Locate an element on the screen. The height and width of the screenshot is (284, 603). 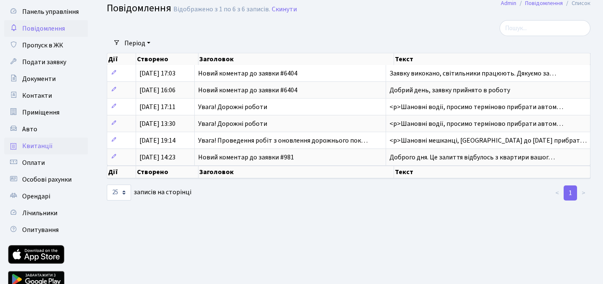
a: Оплати is located at coordinates (46, 163).